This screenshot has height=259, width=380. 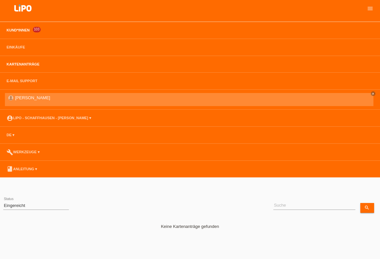 I want to click on i: book, so click(x=10, y=169).